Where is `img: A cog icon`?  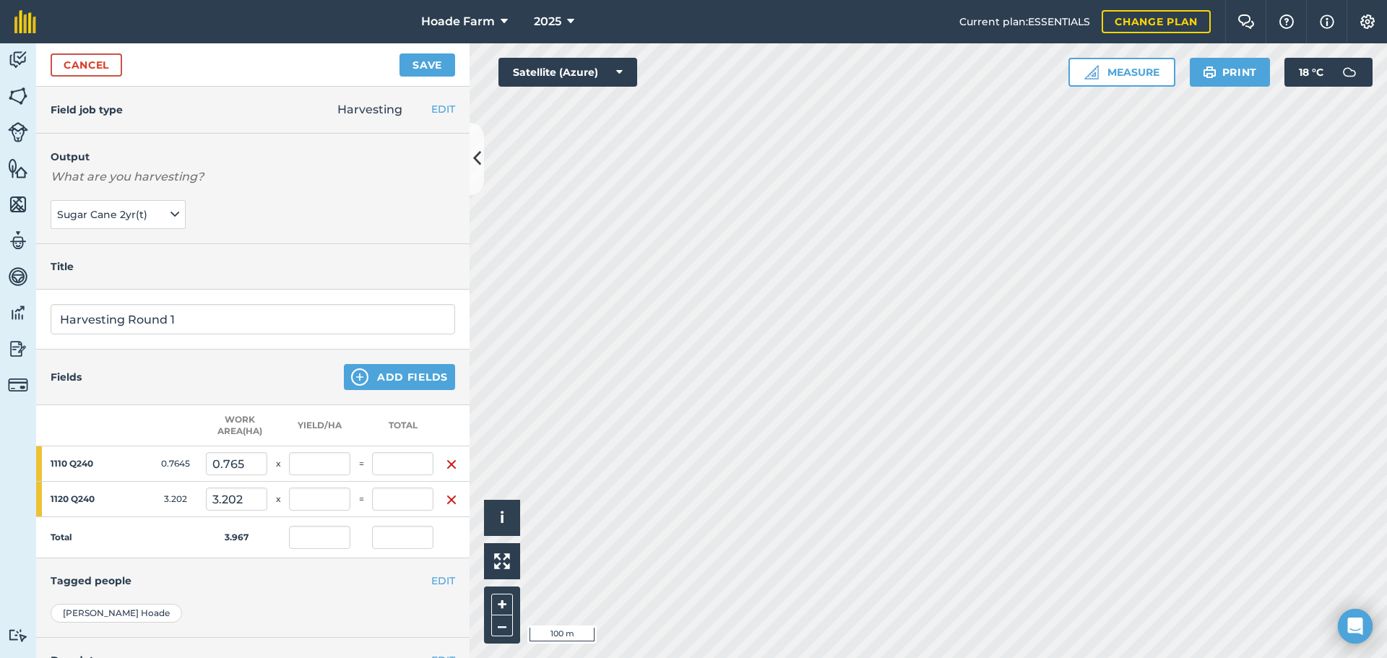
img: A cog icon is located at coordinates (1368, 22).